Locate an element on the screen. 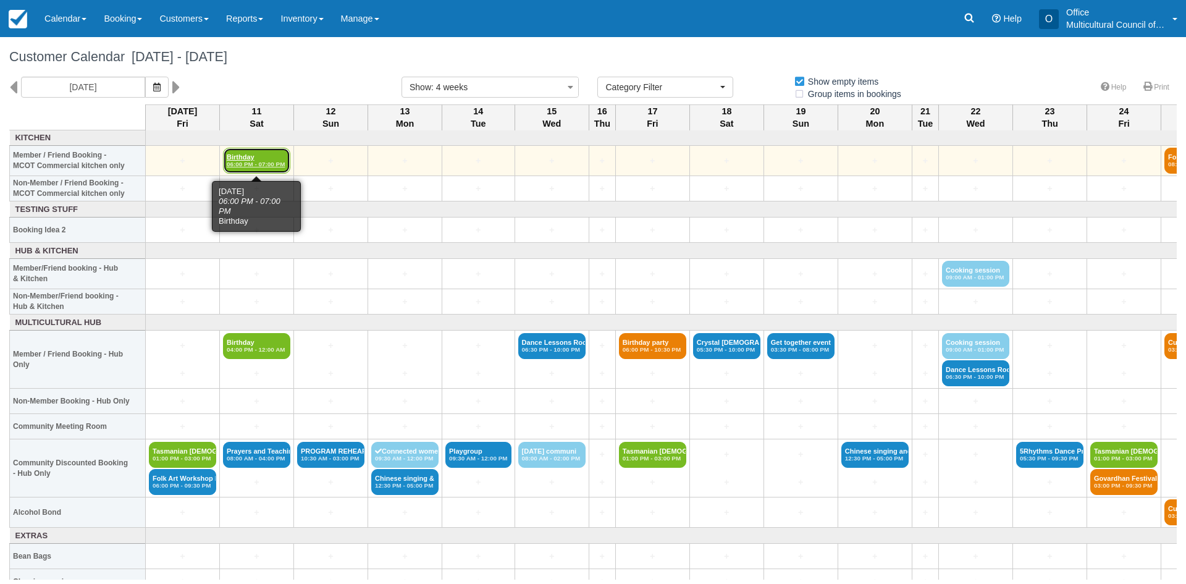 This screenshot has width=1186, height=584. th: Non-Member / Friend Booking - MCOT Commercial kitchen only is located at coordinates (78, 188).